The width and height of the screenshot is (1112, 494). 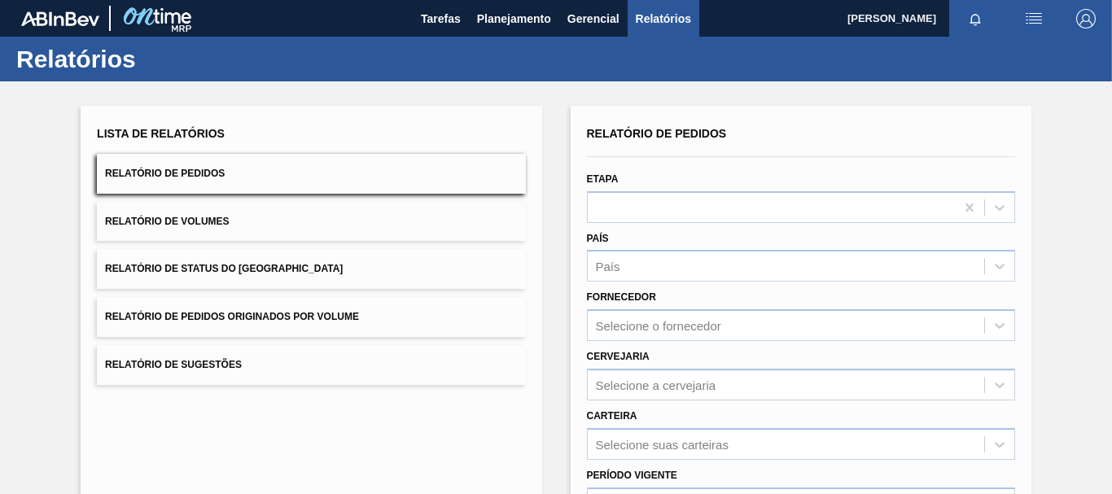 I want to click on div: País, so click(x=608, y=266).